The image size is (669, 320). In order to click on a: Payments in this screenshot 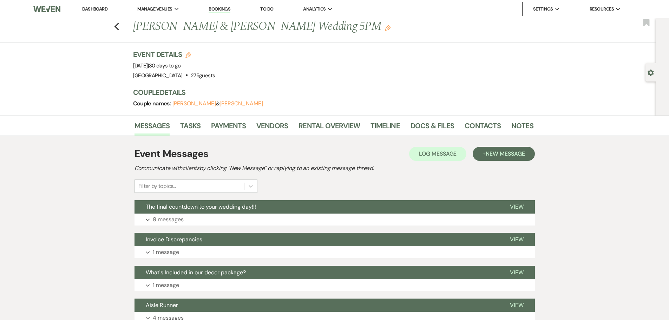, I will do `click(228, 128)`.